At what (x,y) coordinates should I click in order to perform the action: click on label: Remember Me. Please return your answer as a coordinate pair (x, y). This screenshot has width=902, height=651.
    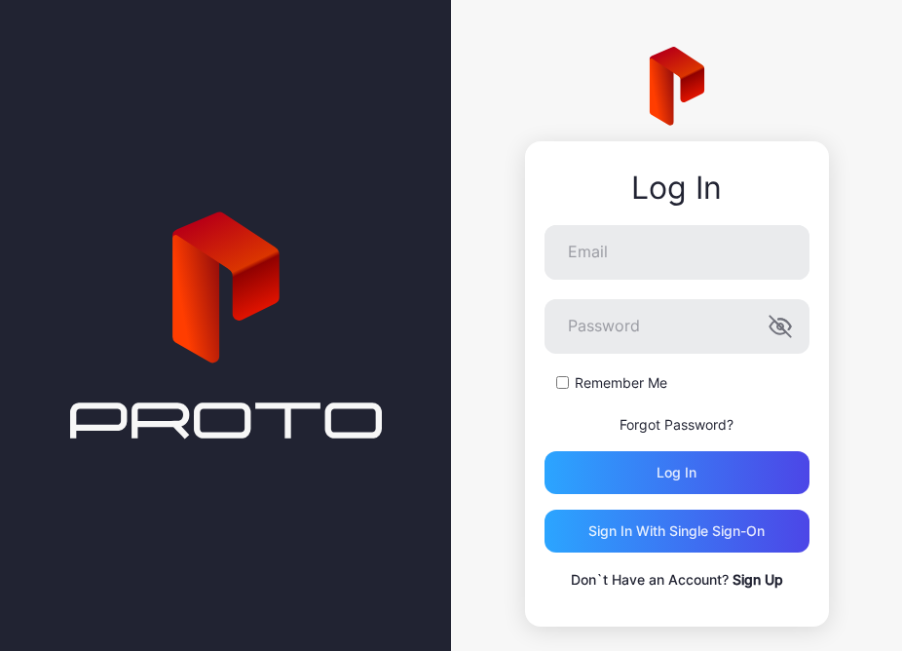
    Looking at the image, I should click on (621, 383).